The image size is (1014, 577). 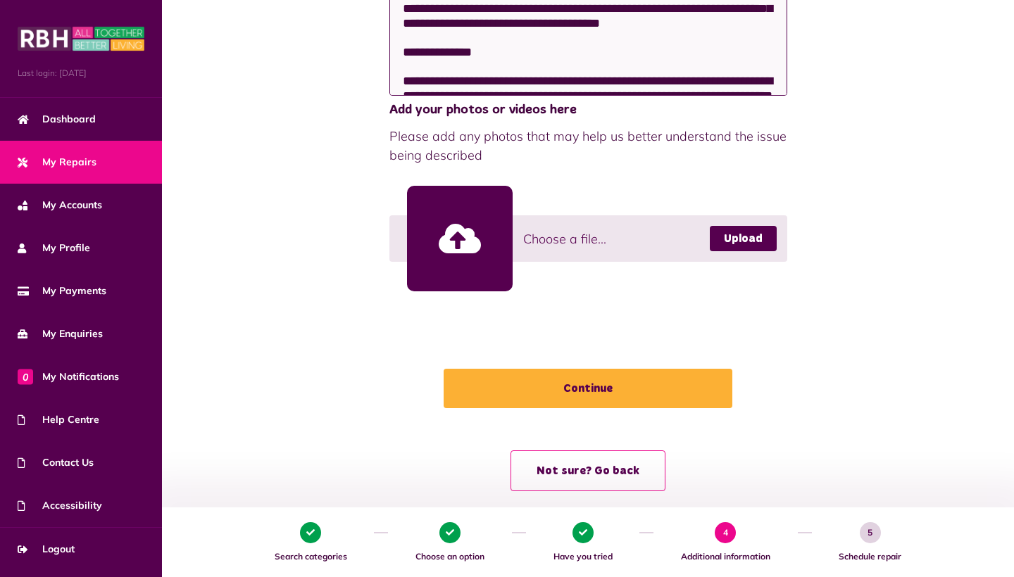 What do you see at coordinates (60, 506) in the screenshot?
I see `span: Accessibility` at bounding box center [60, 506].